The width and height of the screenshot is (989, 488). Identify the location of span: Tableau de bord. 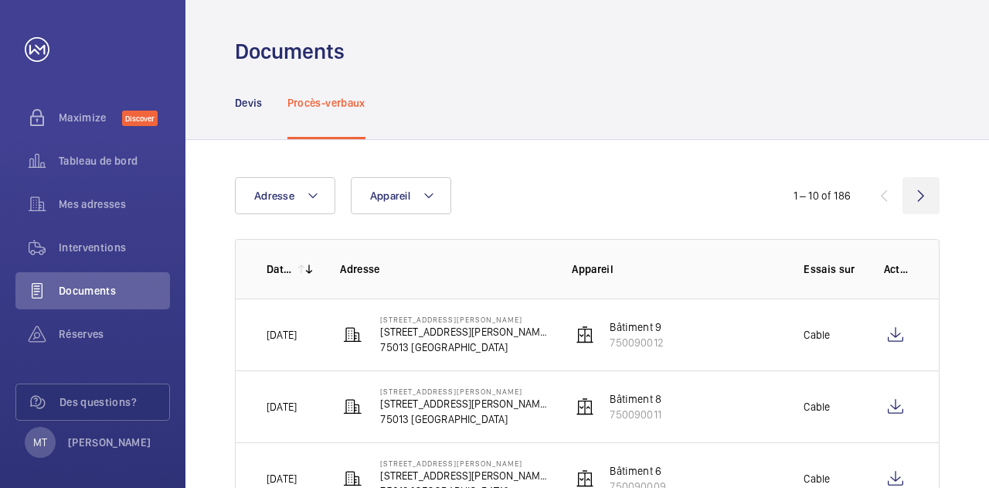
(114, 161).